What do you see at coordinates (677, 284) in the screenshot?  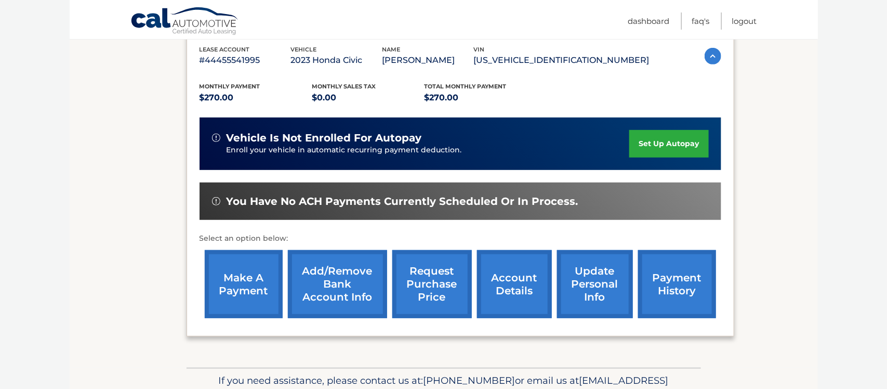 I see `a: payment history` at bounding box center [677, 284].